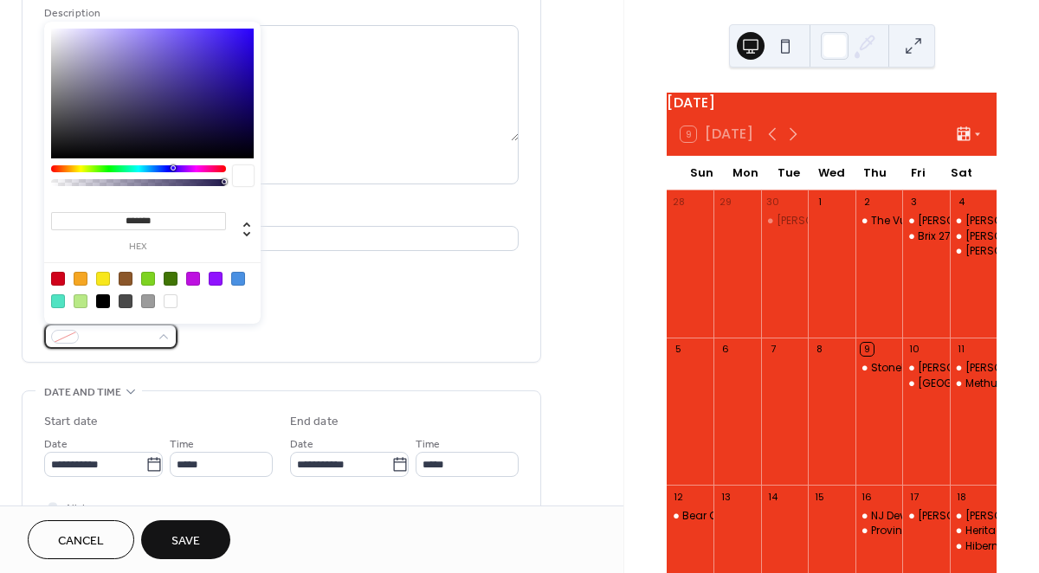 The height and width of the screenshot is (573, 1039). I want to click on div: Joe Pop's Shore Bar, so click(973, 236).